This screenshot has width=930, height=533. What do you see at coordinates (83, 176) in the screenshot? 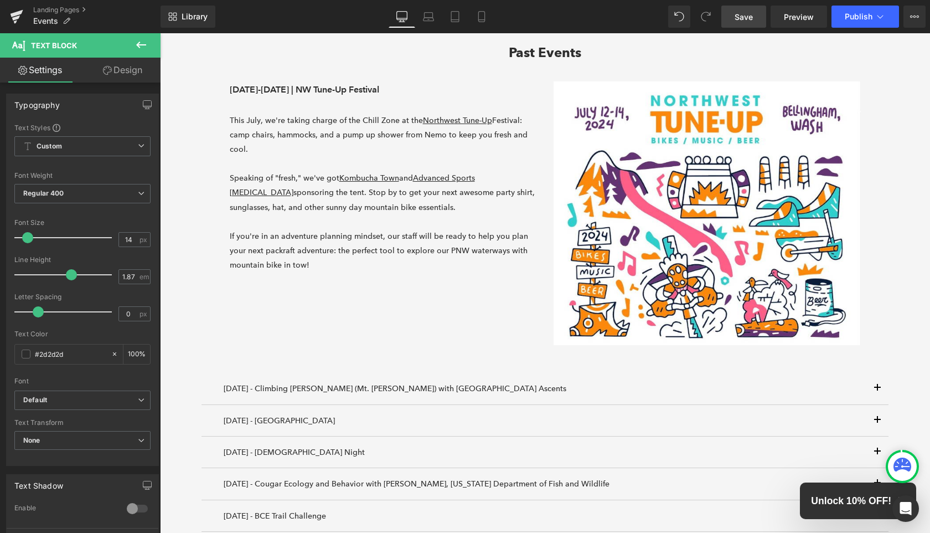
I see `div: Font Weight` at bounding box center [83, 176].